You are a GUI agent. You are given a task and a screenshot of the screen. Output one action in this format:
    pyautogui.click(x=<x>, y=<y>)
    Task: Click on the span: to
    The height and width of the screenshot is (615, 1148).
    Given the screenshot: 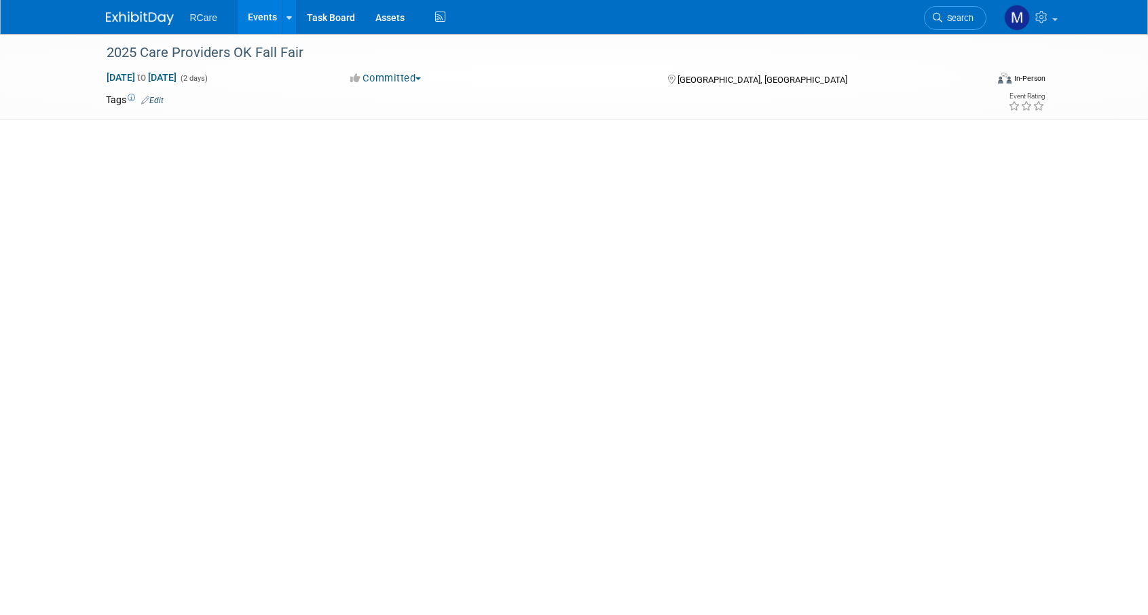 What is the action you would take?
    pyautogui.click(x=141, y=77)
    